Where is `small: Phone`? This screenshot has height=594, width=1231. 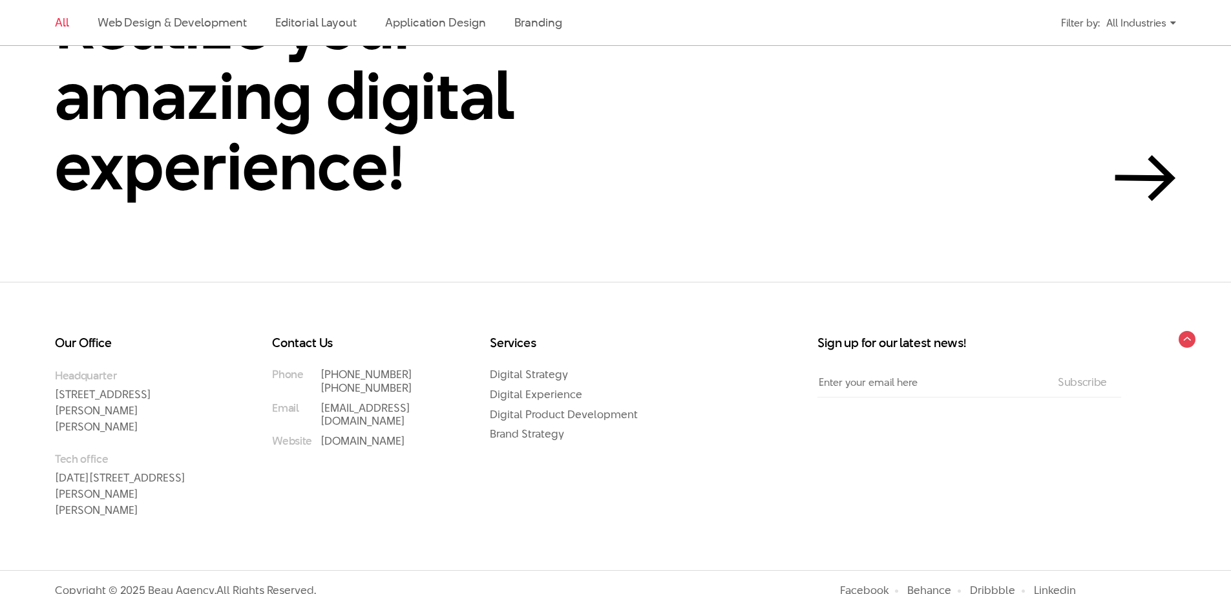
small: Phone is located at coordinates (288, 374).